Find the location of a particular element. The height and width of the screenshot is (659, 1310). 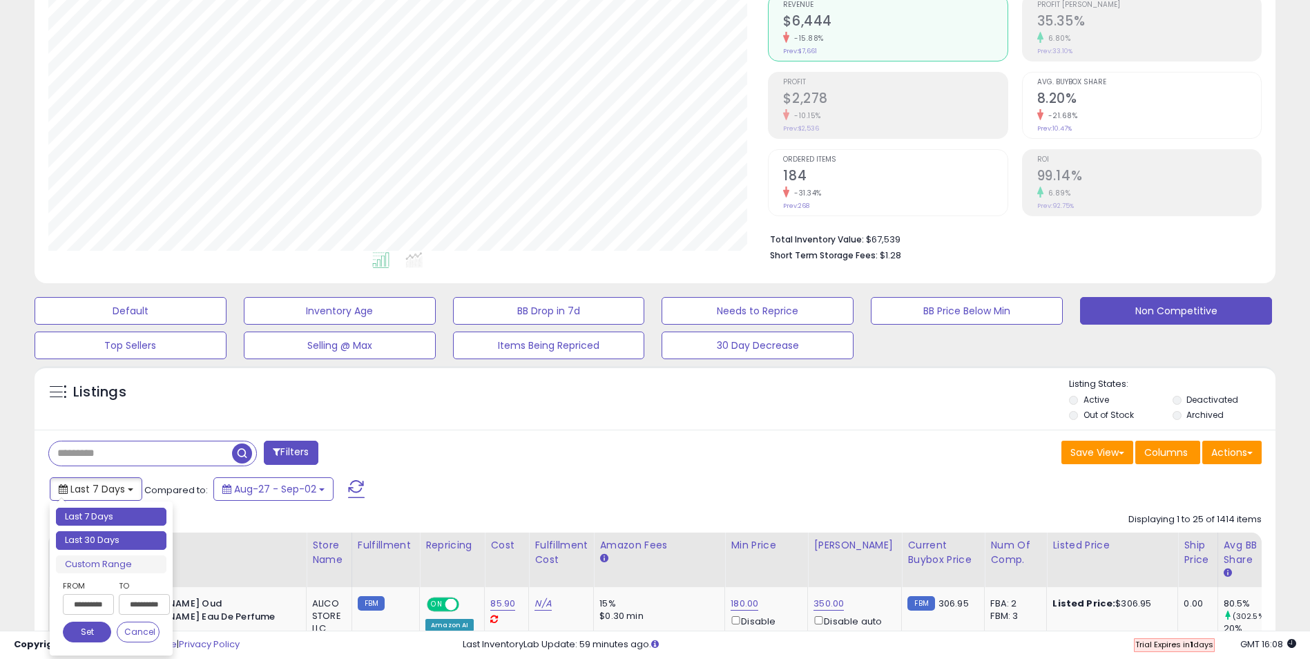

button: Save View is located at coordinates (1098, 452).